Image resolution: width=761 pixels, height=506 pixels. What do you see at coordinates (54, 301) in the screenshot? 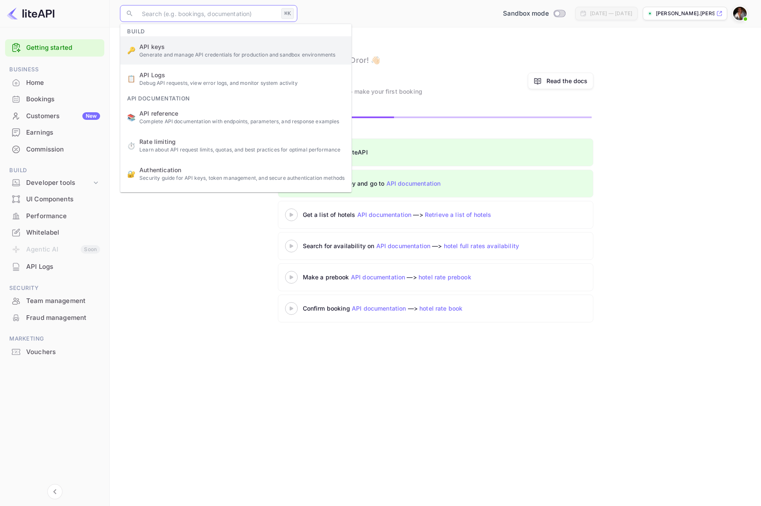
I see `a: Team management` at bounding box center [54, 301].